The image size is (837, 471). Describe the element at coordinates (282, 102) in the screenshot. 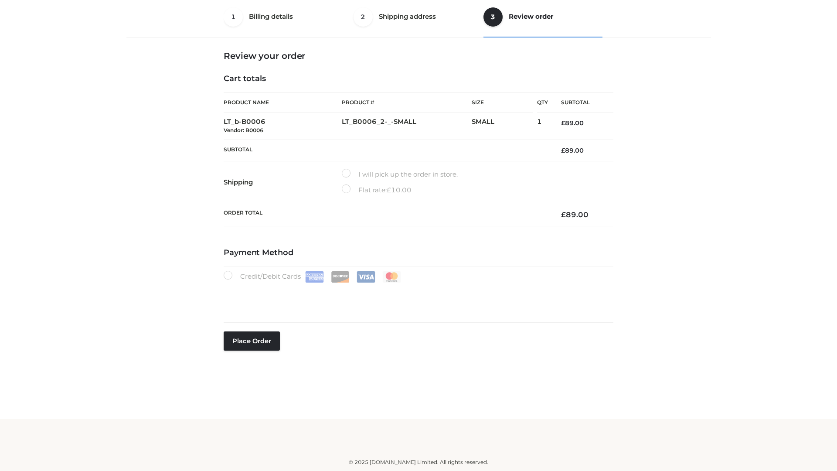

I see `th: Product Name` at that location.